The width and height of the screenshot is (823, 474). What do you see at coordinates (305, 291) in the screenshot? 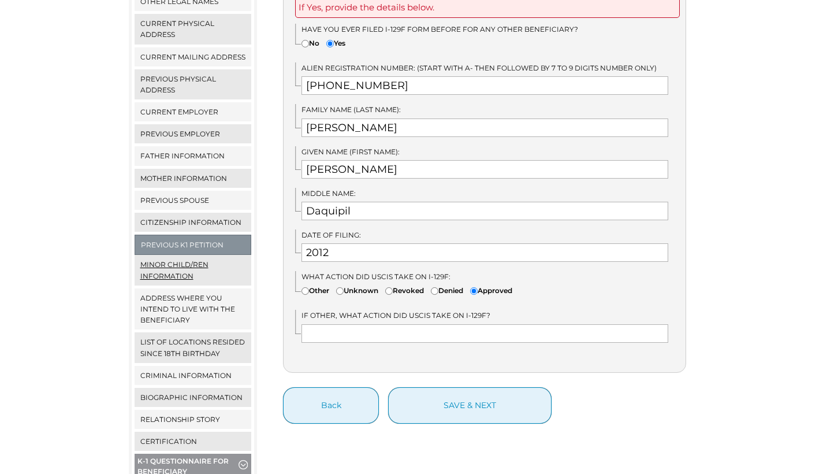
I see `input: Other` at bounding box center [305, 291].